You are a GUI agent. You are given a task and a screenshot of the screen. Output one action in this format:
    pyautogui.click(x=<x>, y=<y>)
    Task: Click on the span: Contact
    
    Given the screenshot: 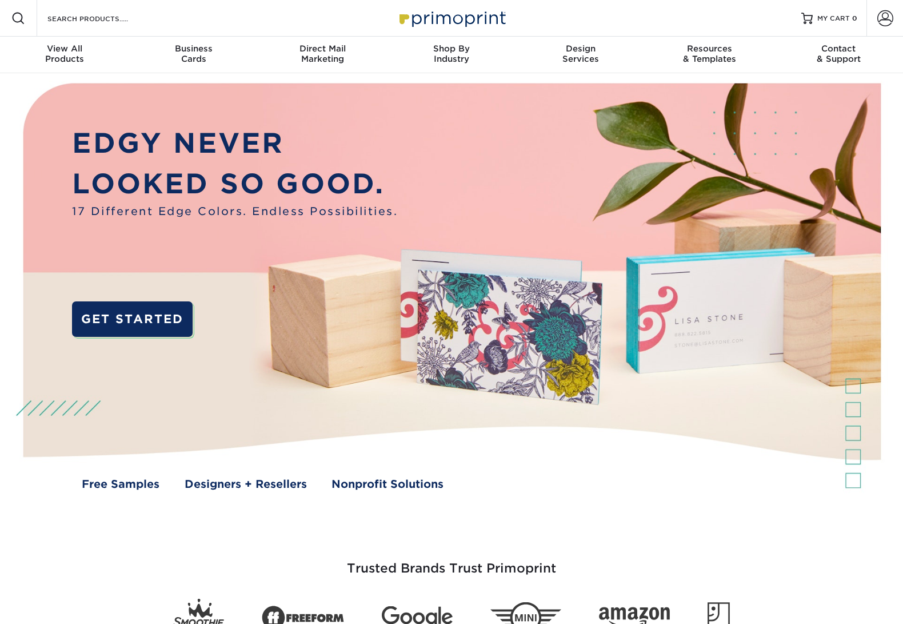 What is the action you would take?
    pyautogui.click(x=838, y=49)
    